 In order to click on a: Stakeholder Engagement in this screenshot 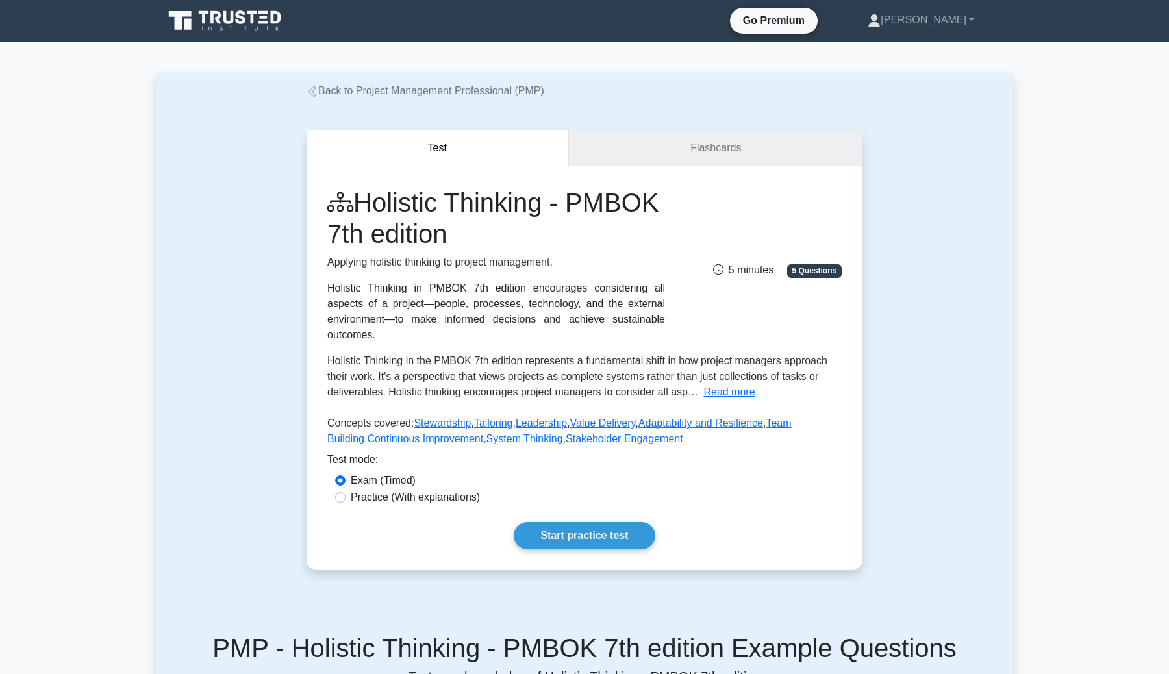, I will do `click(624, 439)`.